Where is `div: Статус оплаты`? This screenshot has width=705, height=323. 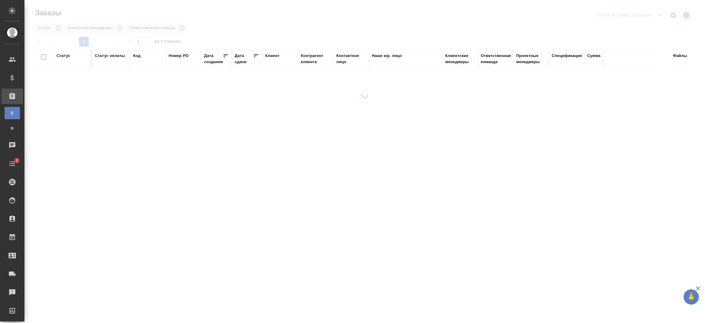 div: Статус оплаты is located at coordinates (110, 56).